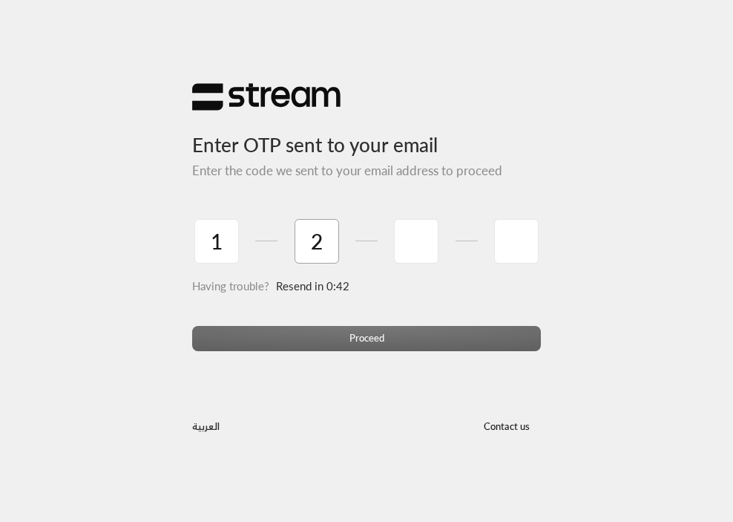  I want to click on span: Having trouble?, so click(231, 286).